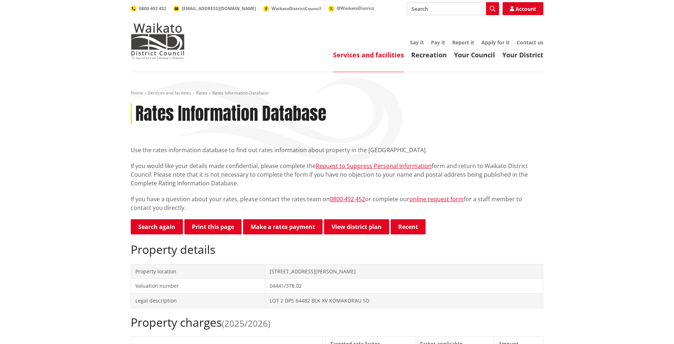 This screenshot has height=344, width=674. What do you see at coordinates (463, 42) in the screenshot?
I see `a: Report it` at bounding box center [463, 42].